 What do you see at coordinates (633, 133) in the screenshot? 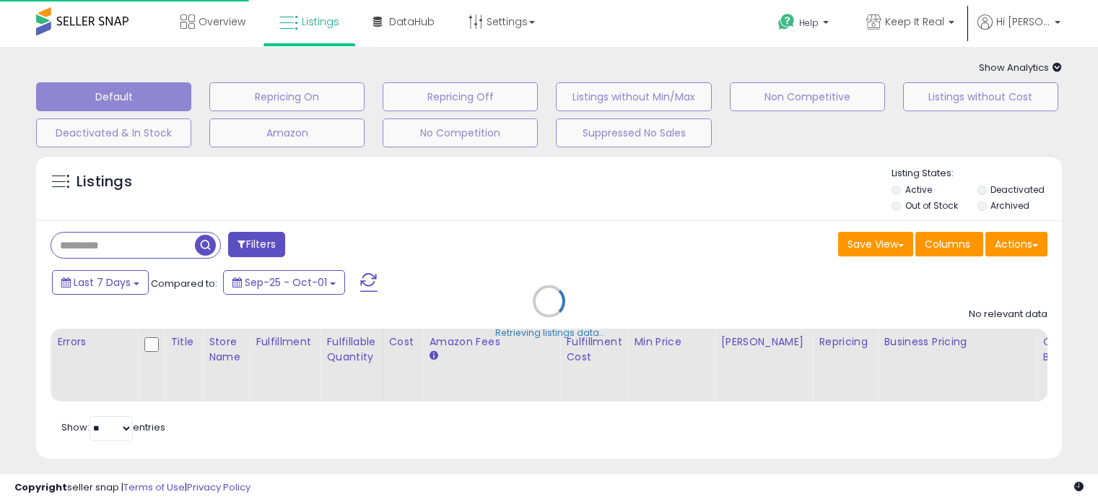
I see `button: Suppressed No Sales` at bounding box center [633, 133].